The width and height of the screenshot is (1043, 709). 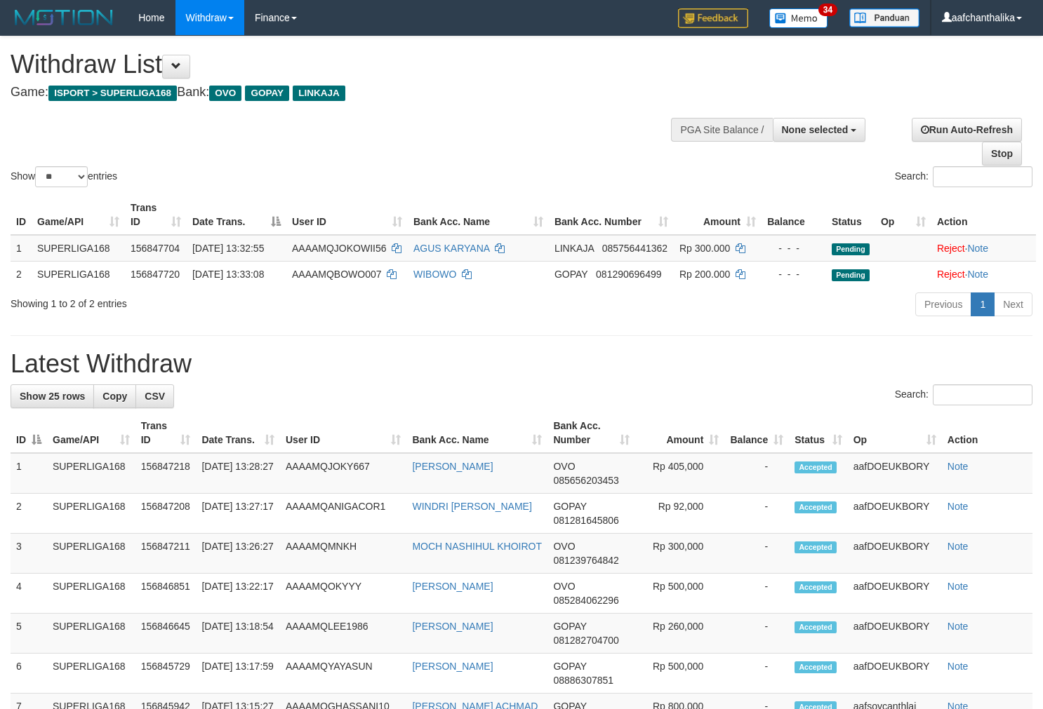 What do you see at coordinates (343, 594) in the screenshot?
I see `td: AAAAMQOKYYY` at bounding box center [343, 594].